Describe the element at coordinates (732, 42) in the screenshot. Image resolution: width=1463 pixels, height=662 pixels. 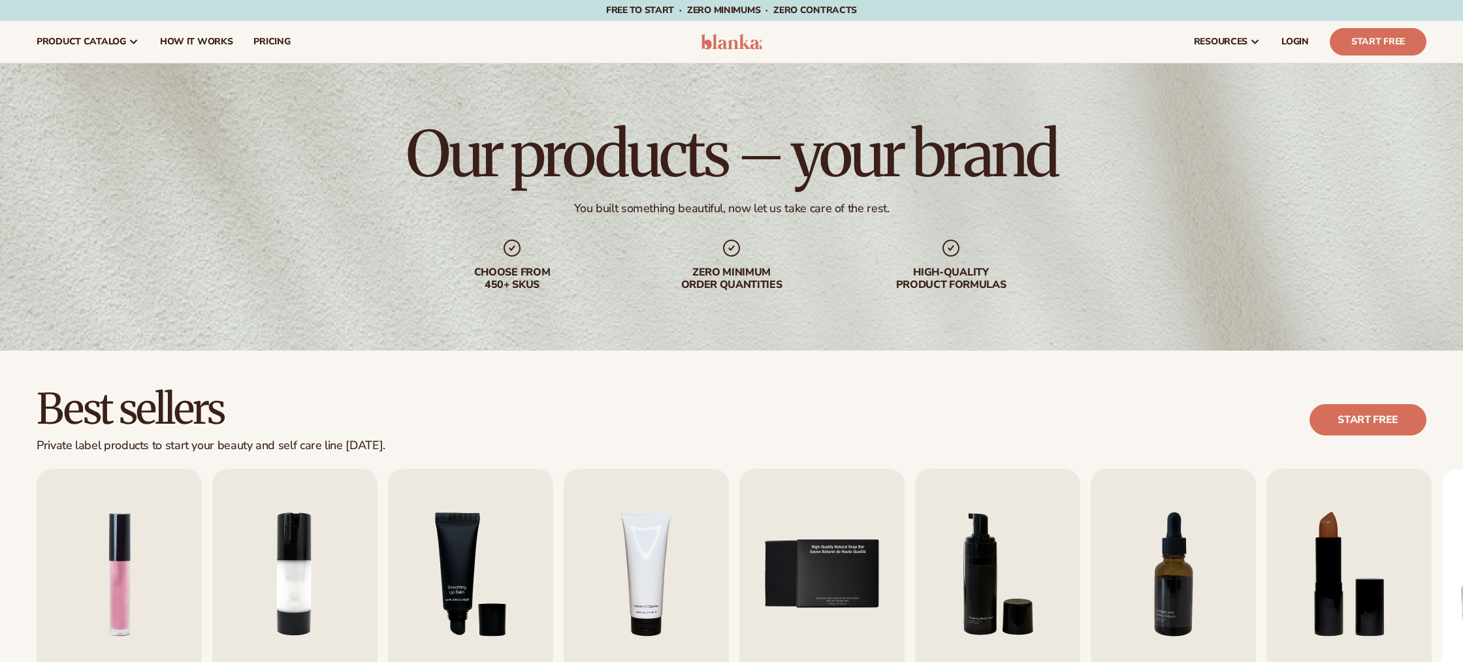
I see `img: logo` at that location.